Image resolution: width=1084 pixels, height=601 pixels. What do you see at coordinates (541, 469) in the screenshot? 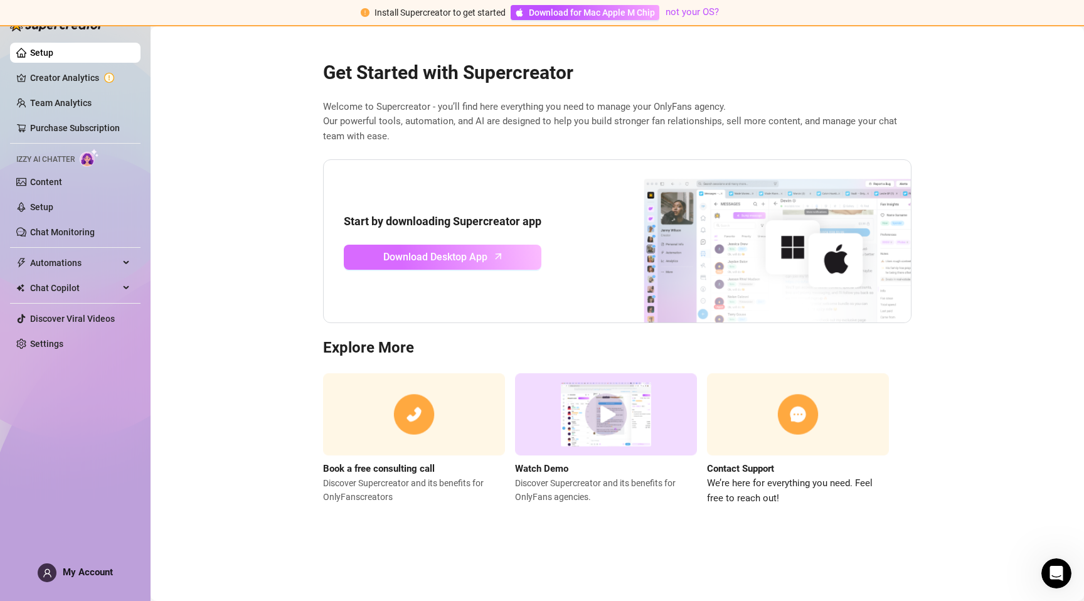
I see `strong: Watch Demo` at bounding box center [541, 469].